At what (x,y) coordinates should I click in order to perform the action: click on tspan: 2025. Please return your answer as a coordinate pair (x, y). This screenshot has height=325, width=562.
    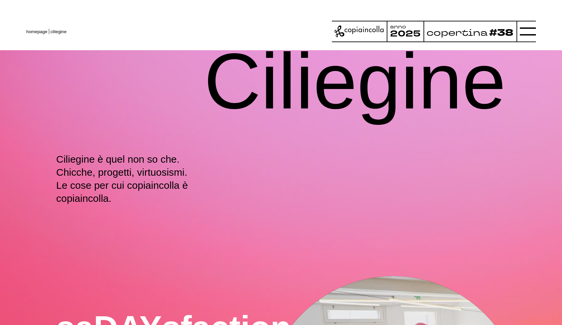
    Looking at the image, I should click on (405, 33).